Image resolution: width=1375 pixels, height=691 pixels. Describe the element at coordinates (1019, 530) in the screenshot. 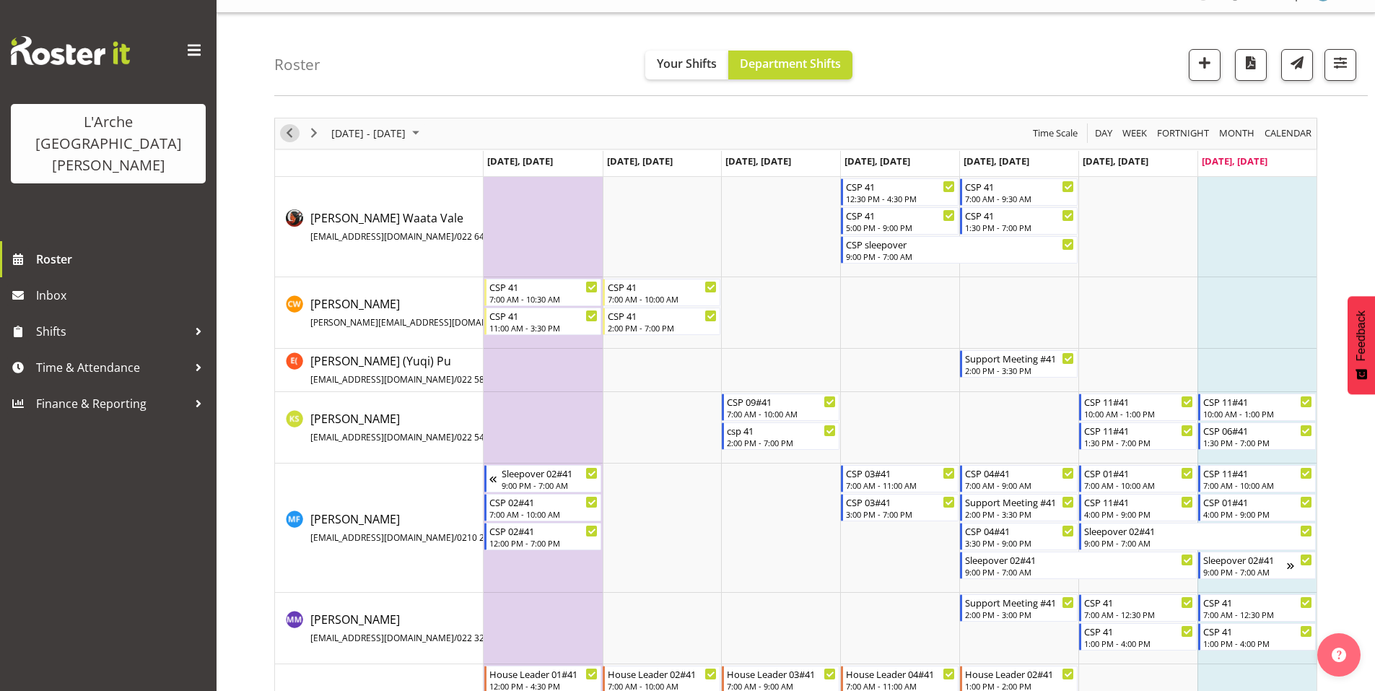

I see `div: CSP 04#41` at that location.